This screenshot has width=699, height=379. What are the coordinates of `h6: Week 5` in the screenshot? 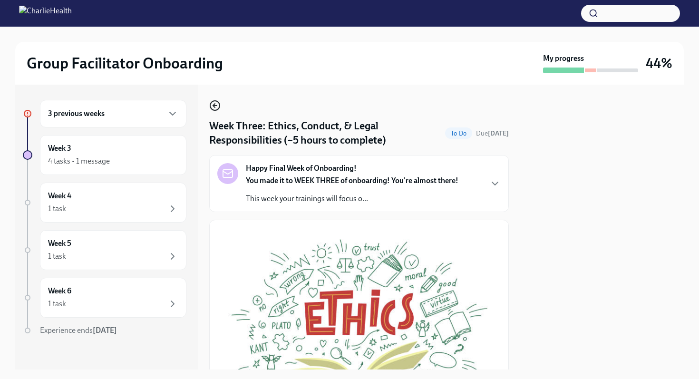 It's located at (59, 244).